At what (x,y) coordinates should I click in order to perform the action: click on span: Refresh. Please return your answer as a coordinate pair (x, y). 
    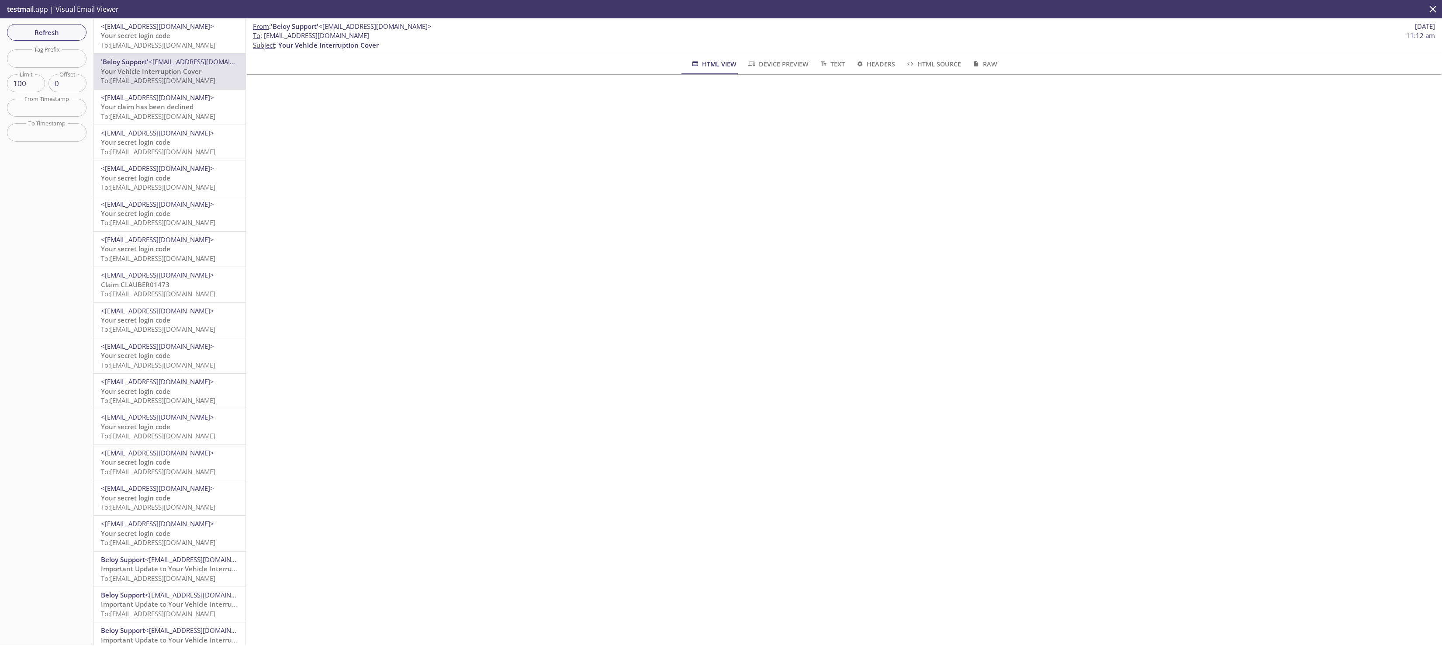
    Looking at the image, I should click on (47, 32).